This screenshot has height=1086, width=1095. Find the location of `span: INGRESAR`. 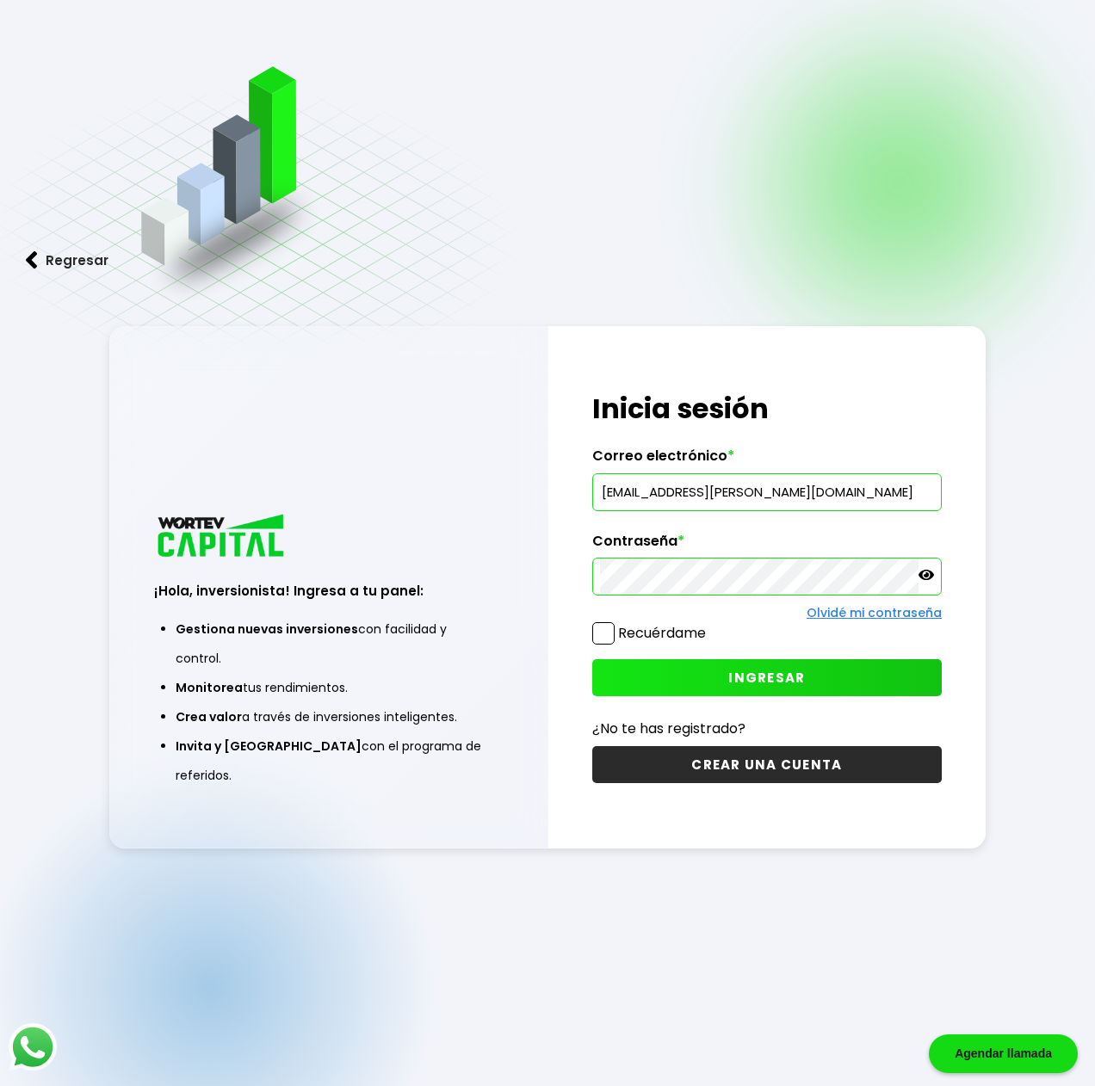

span: INGRESAR is located at coordinates (766, 677).